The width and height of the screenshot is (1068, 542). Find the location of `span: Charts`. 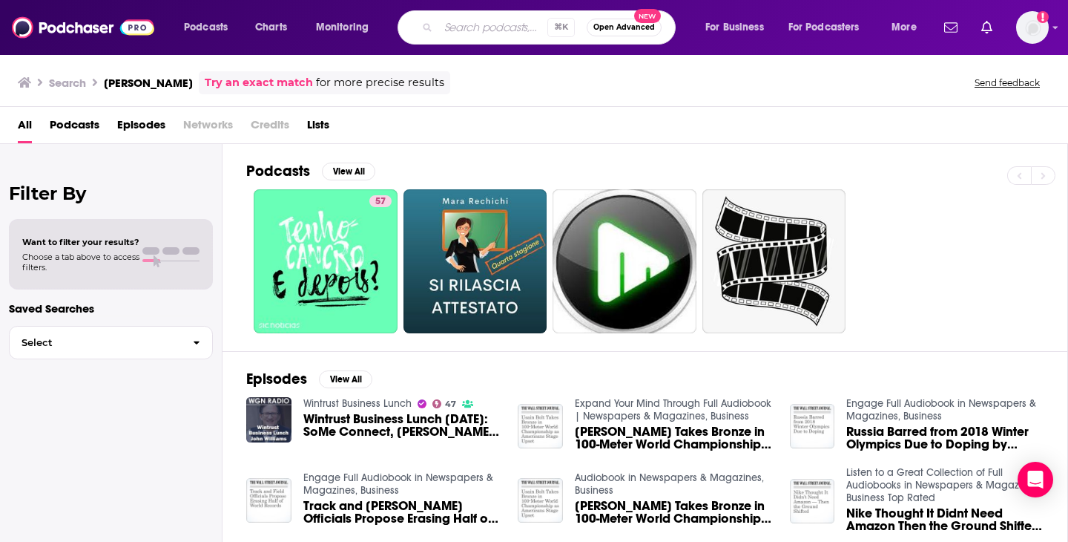

span: Charts is located at coordinates (271, 27).